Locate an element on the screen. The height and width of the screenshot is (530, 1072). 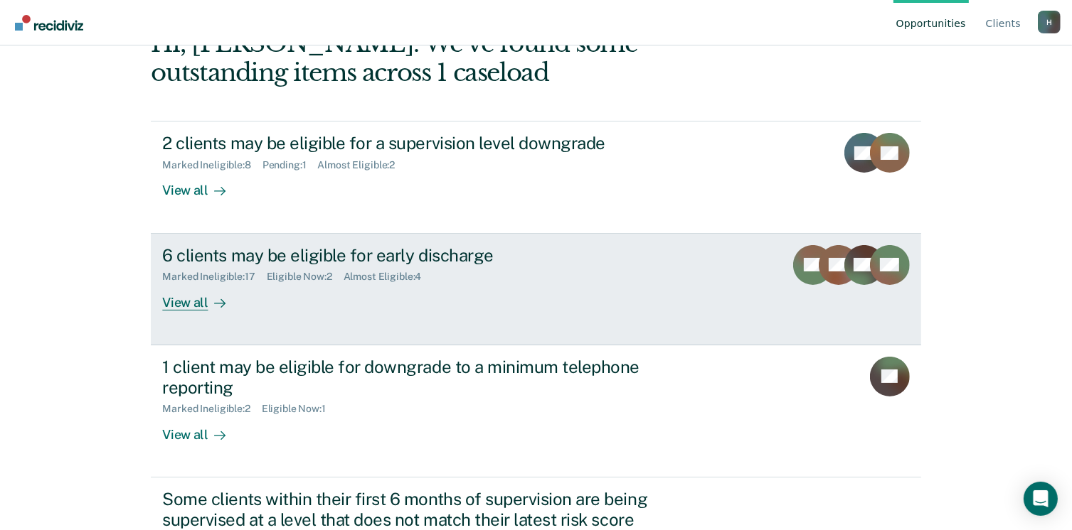
div: Some clients within their first 6 months of supervision are being supervised at a level that does... is located at coordinates (412, 510).